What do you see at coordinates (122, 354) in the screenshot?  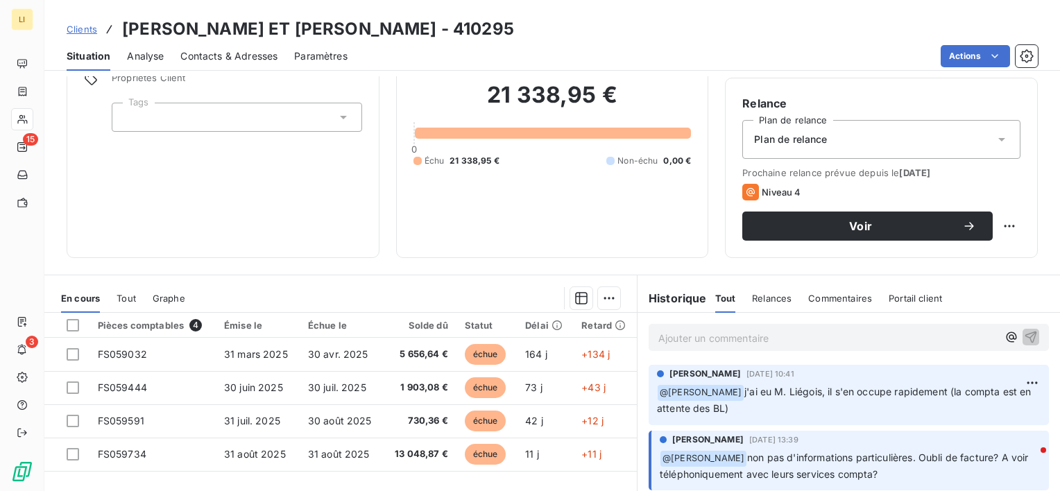 I see `span: FS059032` at bounding box center [122, 354].